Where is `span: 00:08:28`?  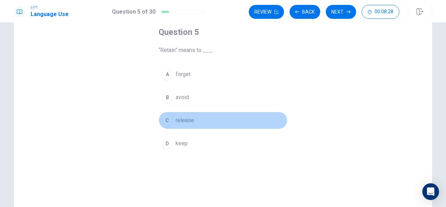
span: 00:08:28 is located at coordinates (384, 12).